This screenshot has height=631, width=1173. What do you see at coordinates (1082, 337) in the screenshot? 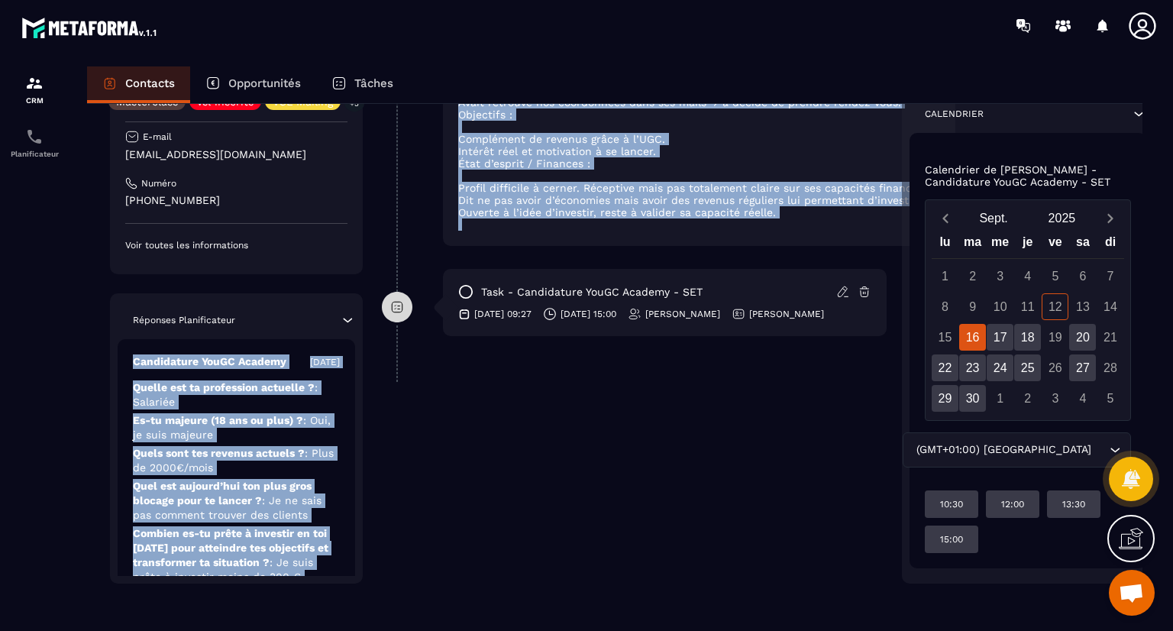
I see `div: 20` at bounding box center [1082, 337].